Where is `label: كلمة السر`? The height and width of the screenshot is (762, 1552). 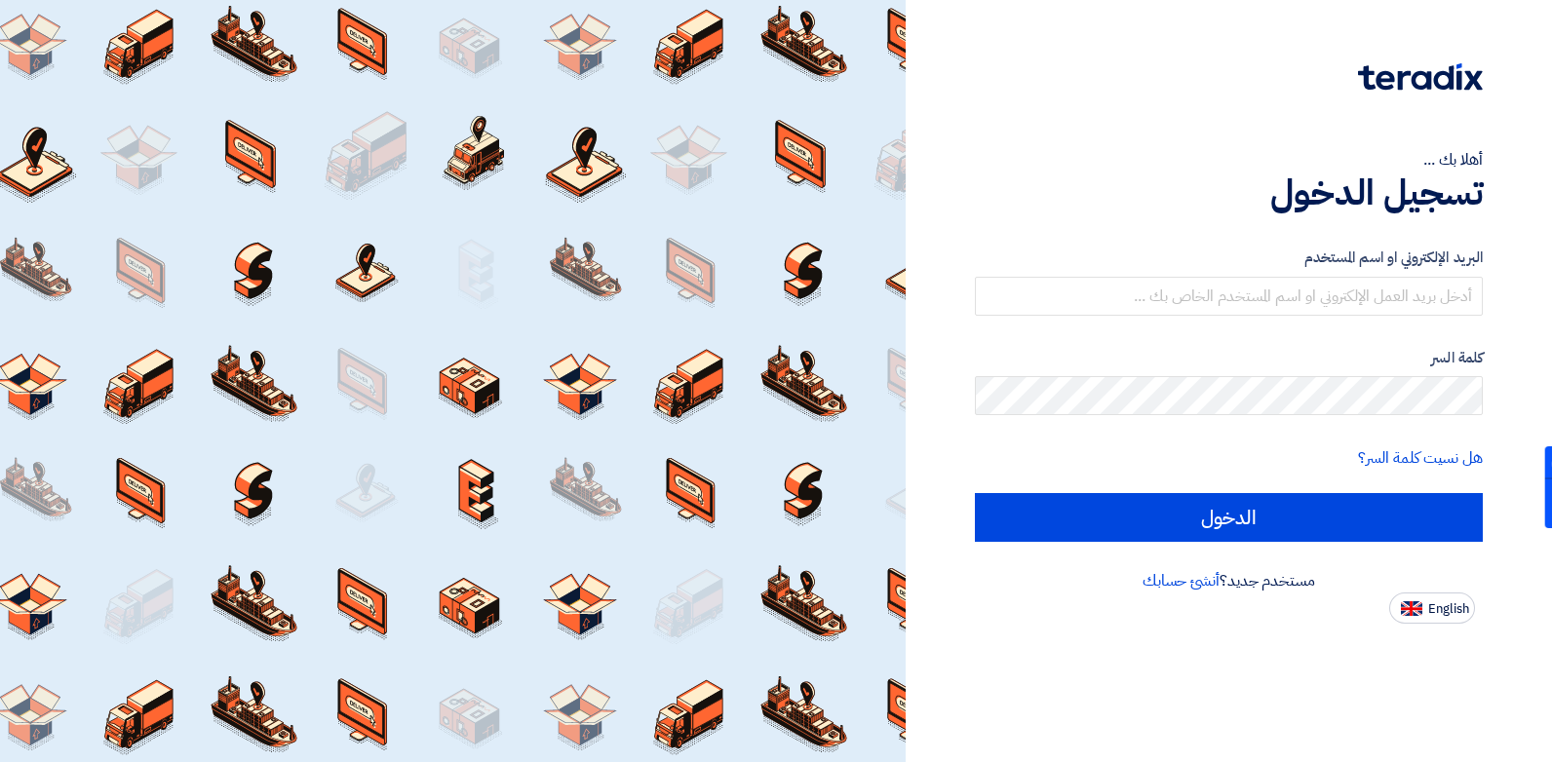 label: كلمة السر is located at coordinates (1229, 358).